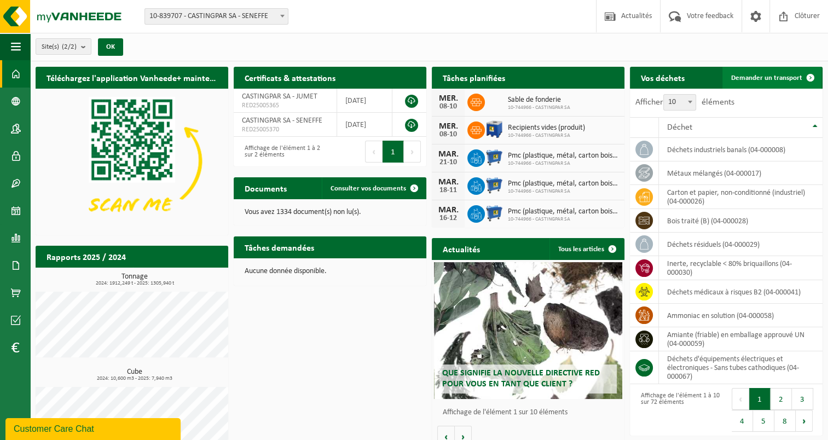  Describe the element at coordinates (180, 278) in the screenshot. I see `a: Consulter les rapports` at that location.